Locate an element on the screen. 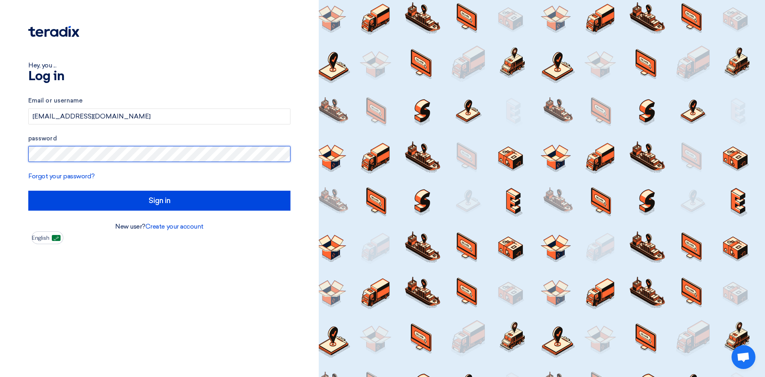 The width and height of the screenshot is (765, 377). font: password is located at coordinates (43, 138).